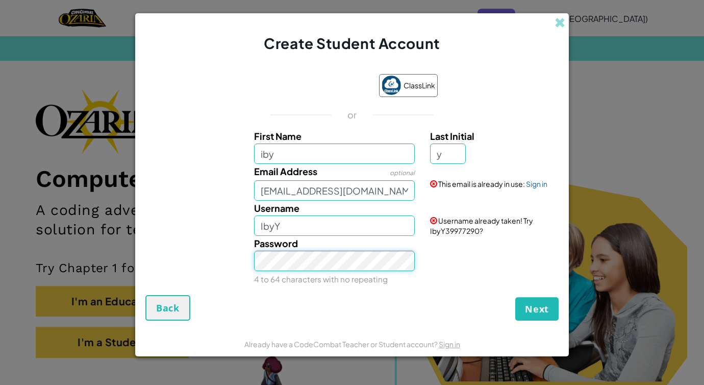  Describe the element at coordinates (537, 309) in the screenshot. I see `button: Next` at that location.